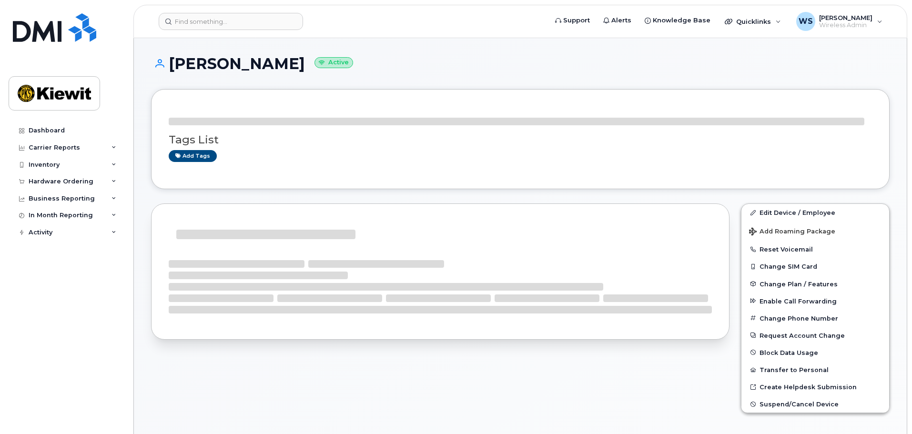 The image size is (912, 434). Describe the element at coordinates (815, 231) in the screenshot. I see `button: Add Roaming Package` at that location.